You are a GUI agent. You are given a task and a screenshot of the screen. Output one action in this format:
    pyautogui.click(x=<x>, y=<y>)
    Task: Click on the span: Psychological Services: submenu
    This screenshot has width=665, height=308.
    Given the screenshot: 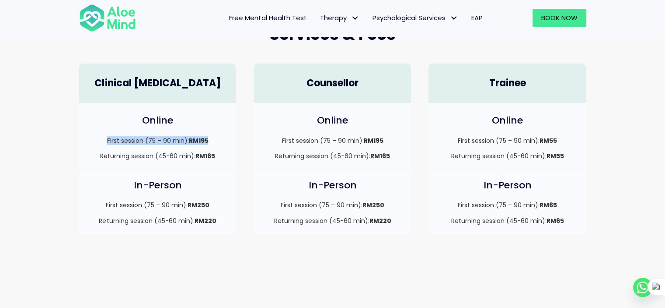 What is the action you would take?
    pyautogui.click(x=454, y=18)
    